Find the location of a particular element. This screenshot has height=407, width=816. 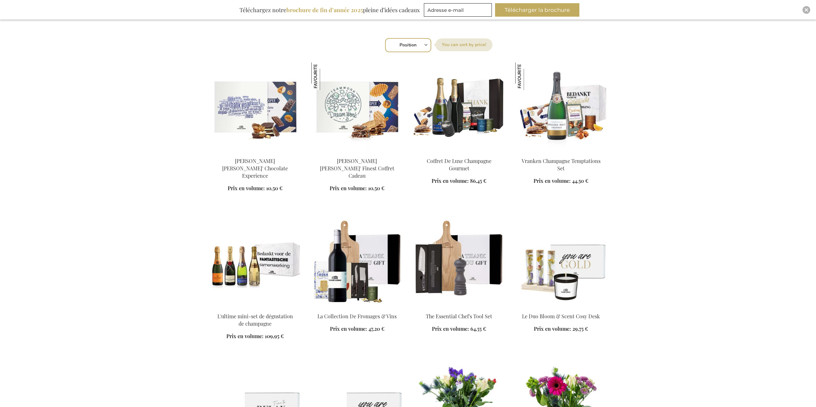

span: 64,55 € is located at coordinates (478, 329).